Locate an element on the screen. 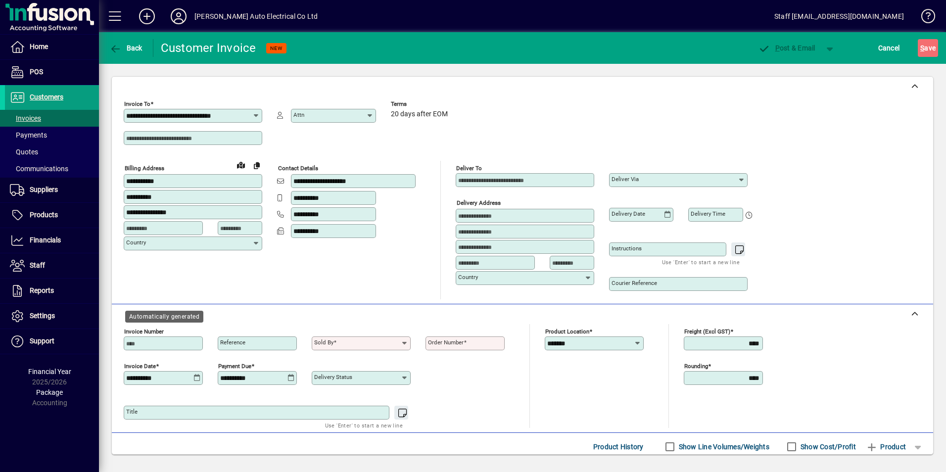 Image resolution: width=946 pixels, height=472 pixels. span: Customers is located at coordinates (47, 97).